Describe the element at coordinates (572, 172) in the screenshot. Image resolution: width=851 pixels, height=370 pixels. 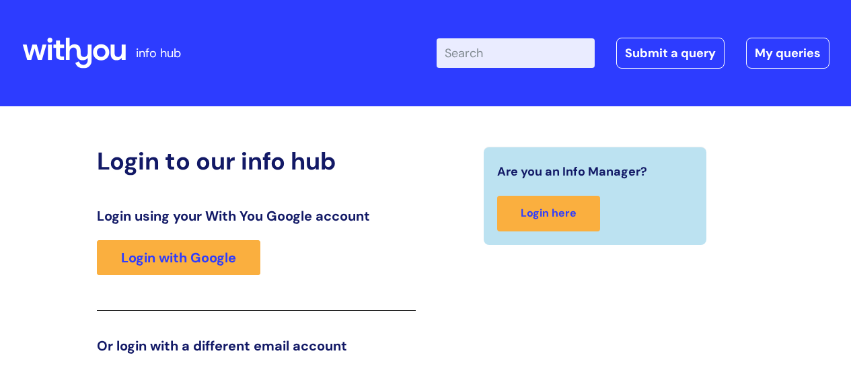
I see `span: Are you an Info Manager?` at that location.